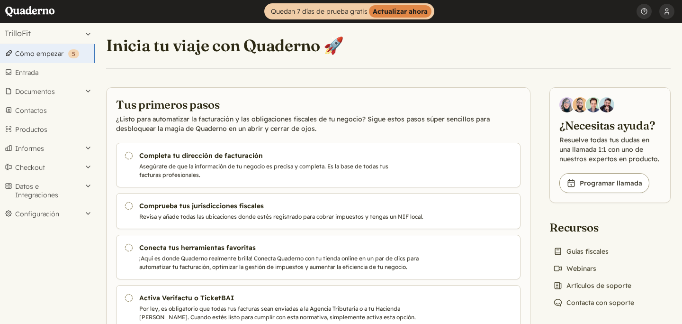  I want to click on a: Contacta con soporte, so click(594, 302).